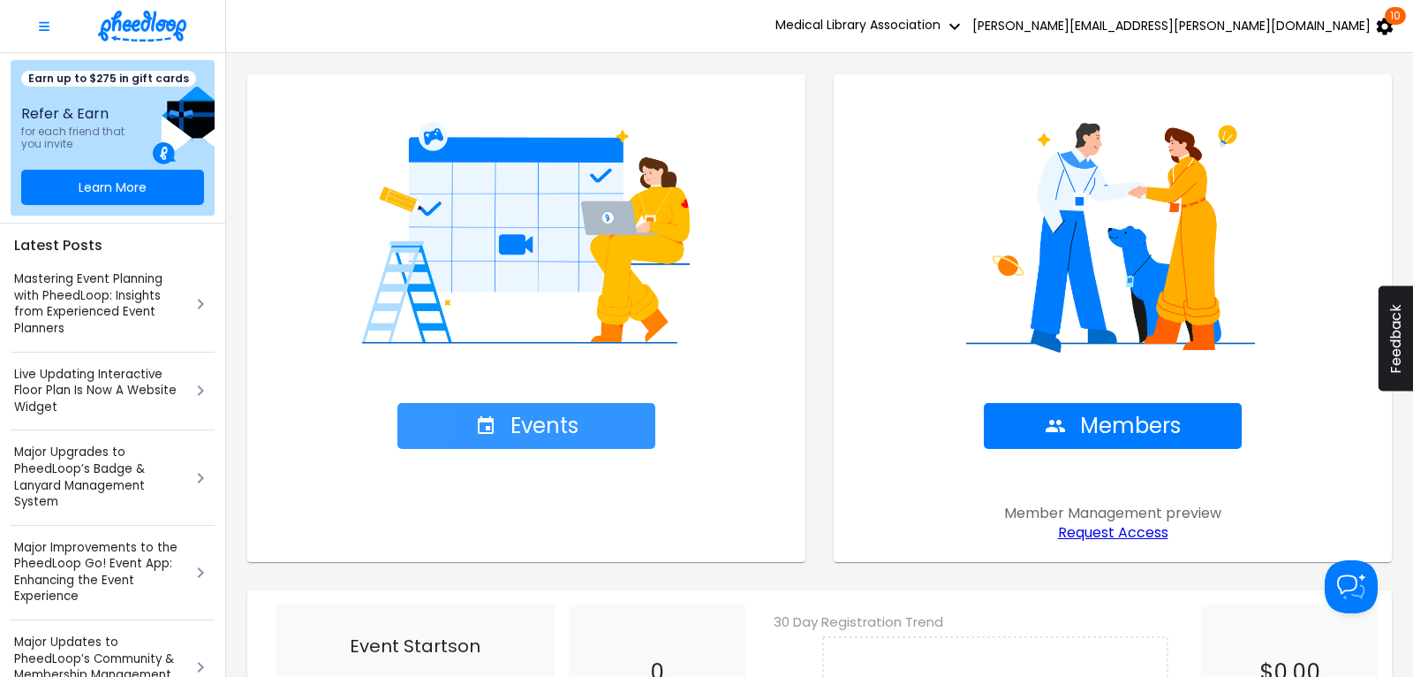 The height and width of the screenshot is (677, 1413). Describe the element at coordinates (526, 228) in the screenshot. I see `img: Home Events` at that location.